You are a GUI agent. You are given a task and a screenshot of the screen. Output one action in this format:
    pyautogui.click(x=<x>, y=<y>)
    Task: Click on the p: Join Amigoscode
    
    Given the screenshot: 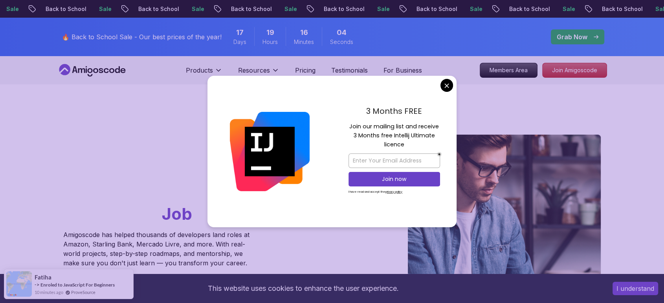 What is the action you would take?
    pyautogui.click(x=575, y=70)
    